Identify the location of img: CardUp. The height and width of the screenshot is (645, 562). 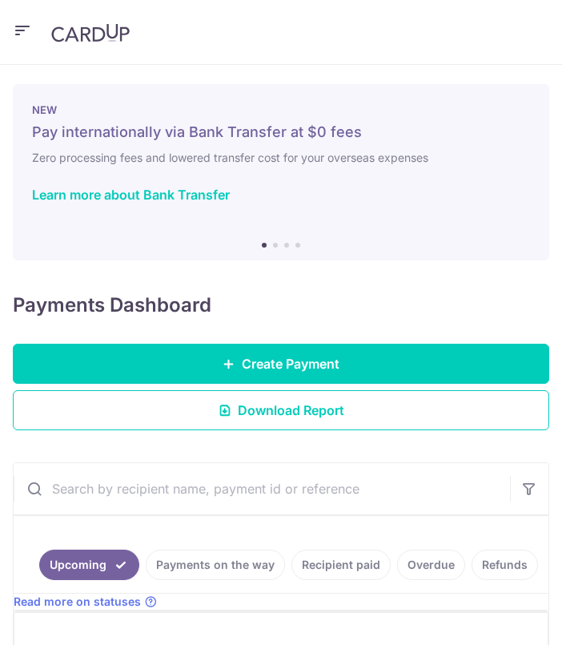
(91, 33).